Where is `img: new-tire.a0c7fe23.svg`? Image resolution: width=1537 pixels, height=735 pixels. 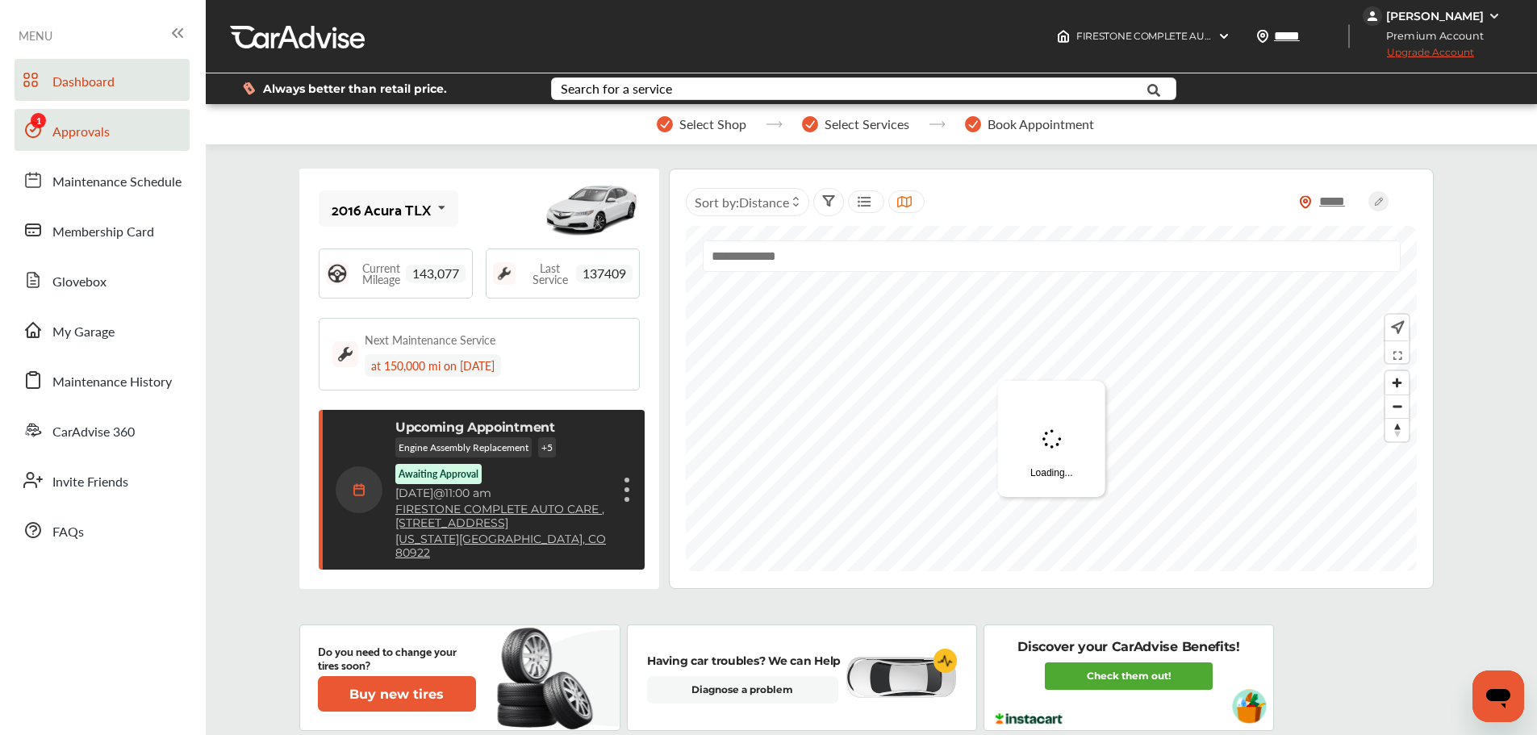 img: new-tire.a0c7fe23.svg is located at coordinates (549, 678).